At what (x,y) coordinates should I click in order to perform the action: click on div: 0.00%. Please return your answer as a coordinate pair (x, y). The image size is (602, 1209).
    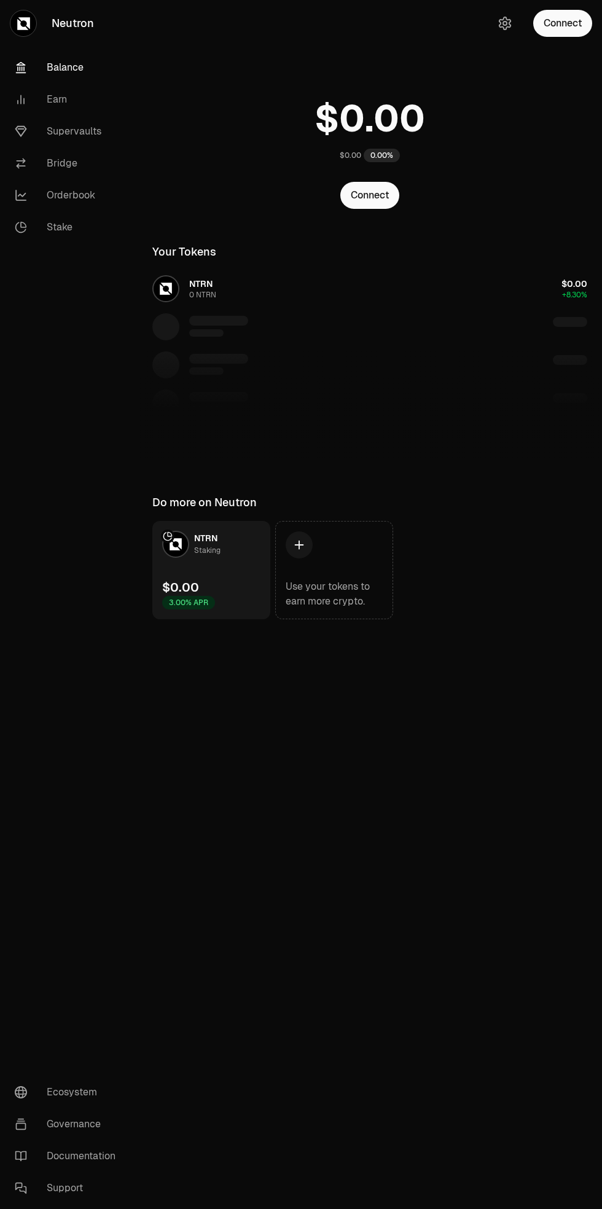
    Looking at the image, I should click on (382, 155).